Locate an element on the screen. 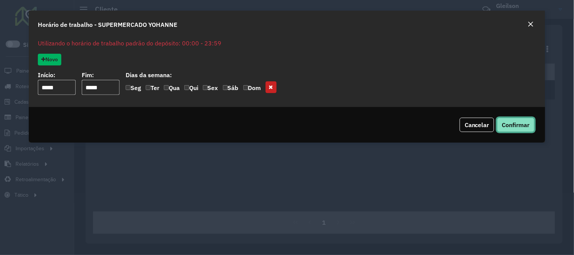 Image resolution: width=574 pixels, height=255 pixels. input: Qua is located at coordinates (166, 87).